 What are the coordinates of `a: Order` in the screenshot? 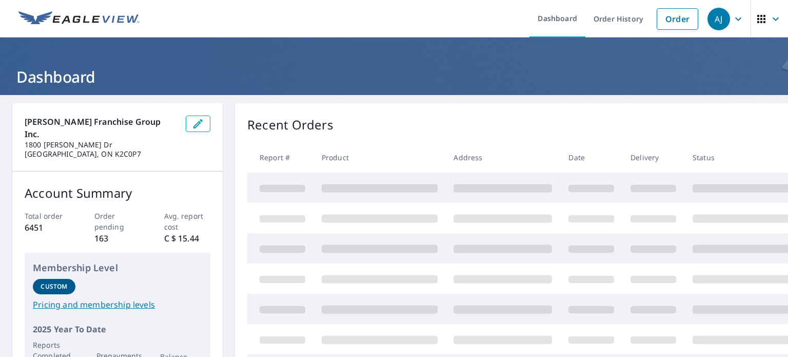 It's located at (677, 19).